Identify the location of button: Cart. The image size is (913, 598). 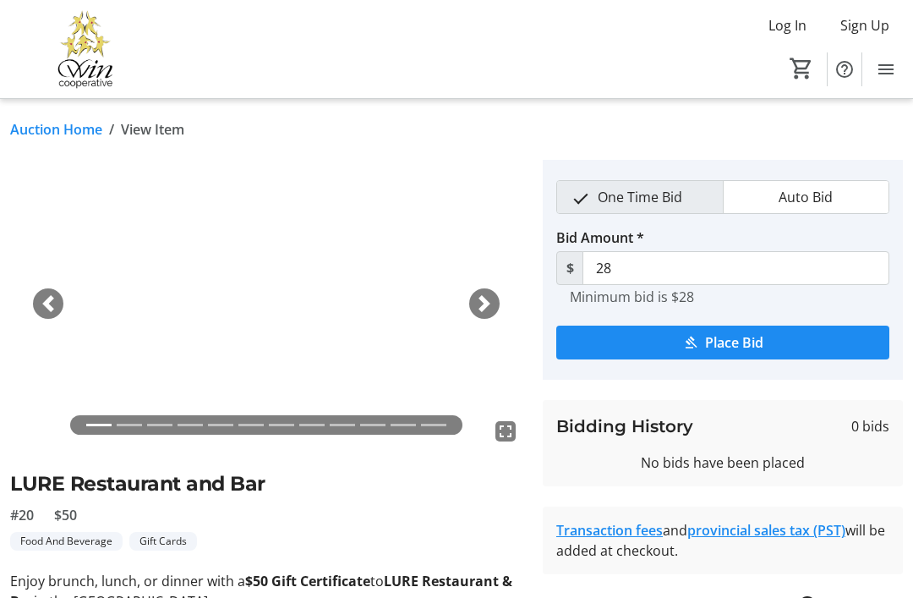
(802, 68).